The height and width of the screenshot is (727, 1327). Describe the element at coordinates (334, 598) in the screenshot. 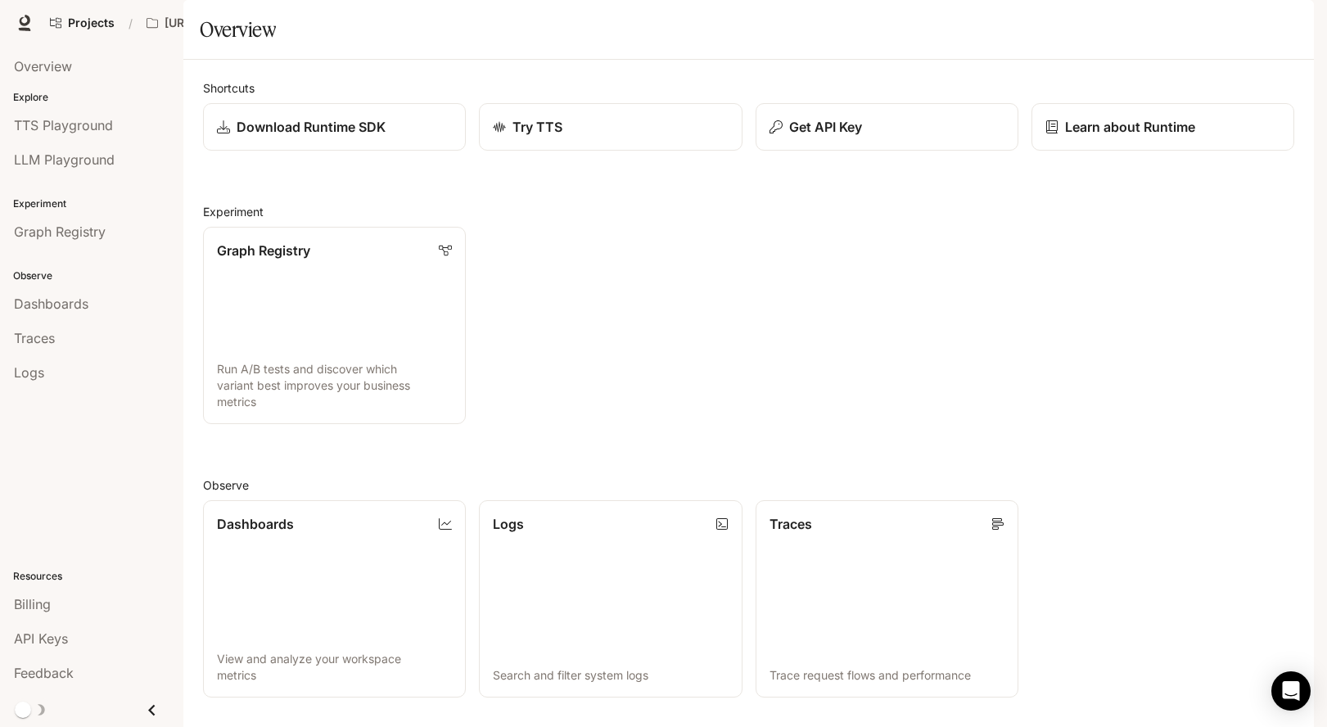

I see `a: DashboardsView and analyze your workspace metrics` at that location.